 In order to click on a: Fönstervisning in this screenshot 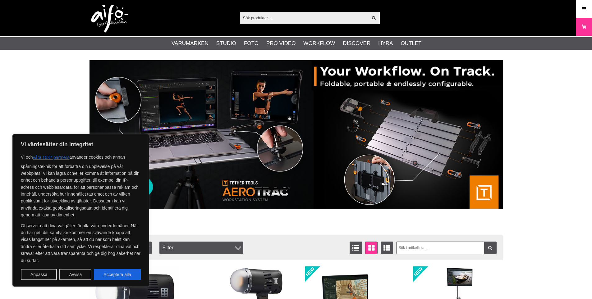, I will do `click(371, 248)`.